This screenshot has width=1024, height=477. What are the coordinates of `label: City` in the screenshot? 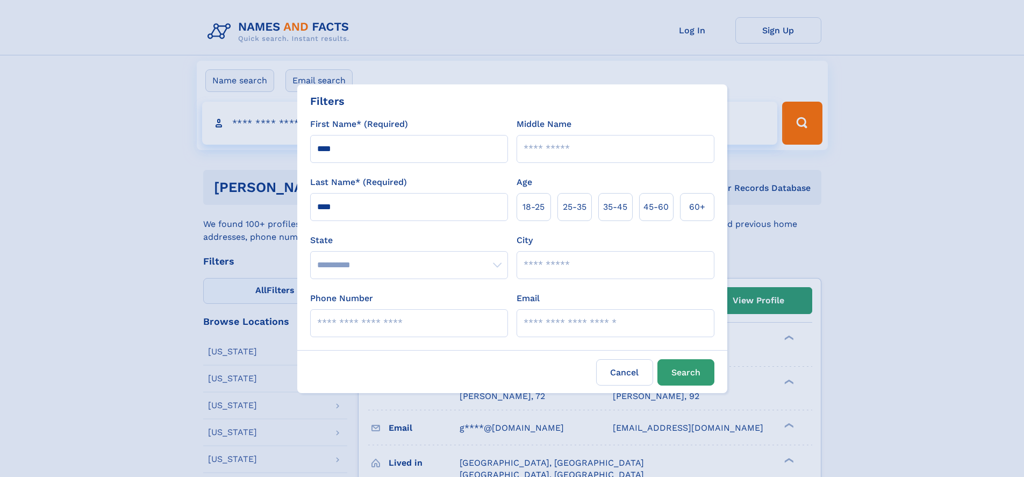 It's located at (525, 240).